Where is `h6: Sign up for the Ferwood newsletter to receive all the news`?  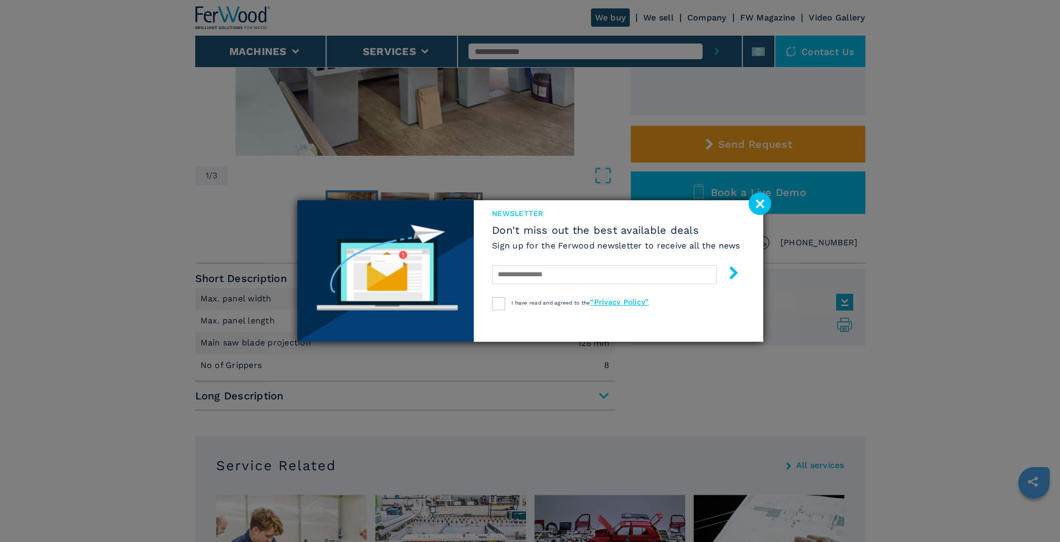 h6: Sign up for the Ferwood newsletter to receive all the news is located at coordinates (616, 245).